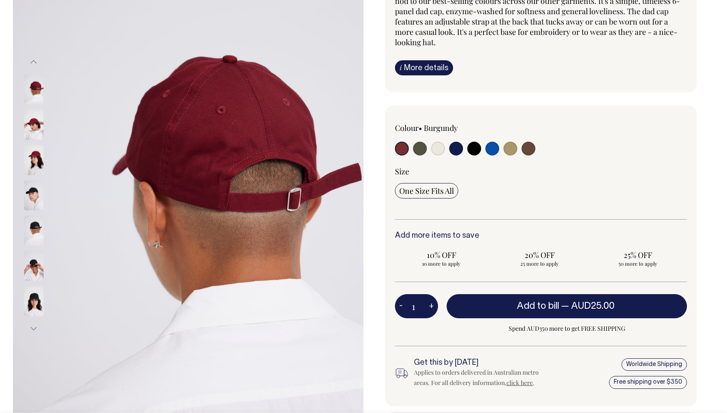  I want to click on button: Add to bill —AUD25.00, so click(567, 306).